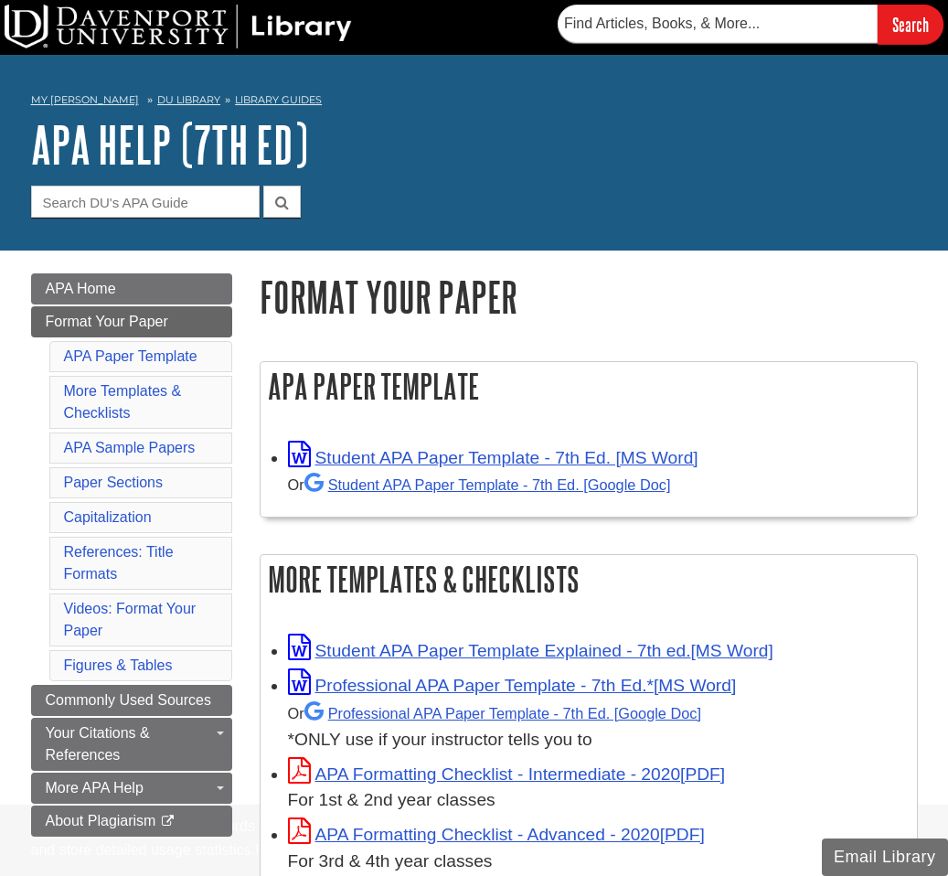 The height and width of the screenshot is (876, 948). I want to click on span: Format Your Paper, so click(107, 321).